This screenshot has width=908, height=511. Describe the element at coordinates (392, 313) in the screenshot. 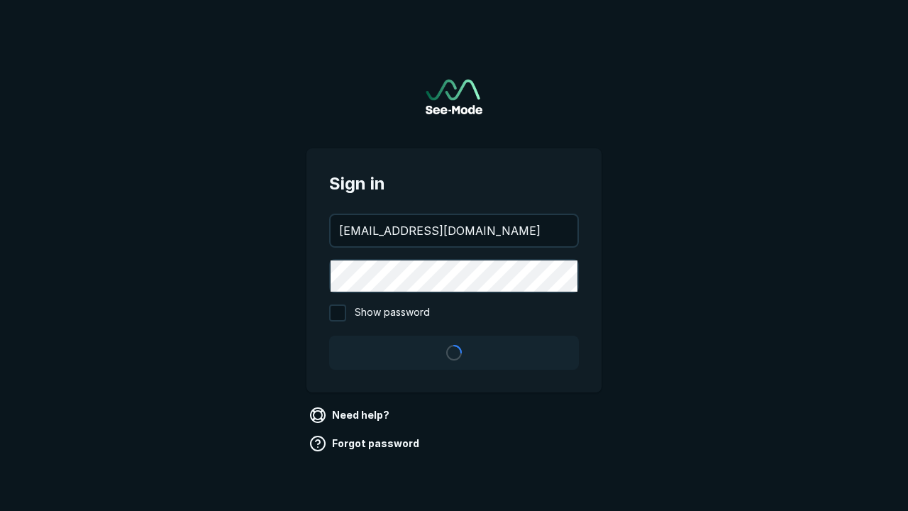

I see `span: Show password` at that location.